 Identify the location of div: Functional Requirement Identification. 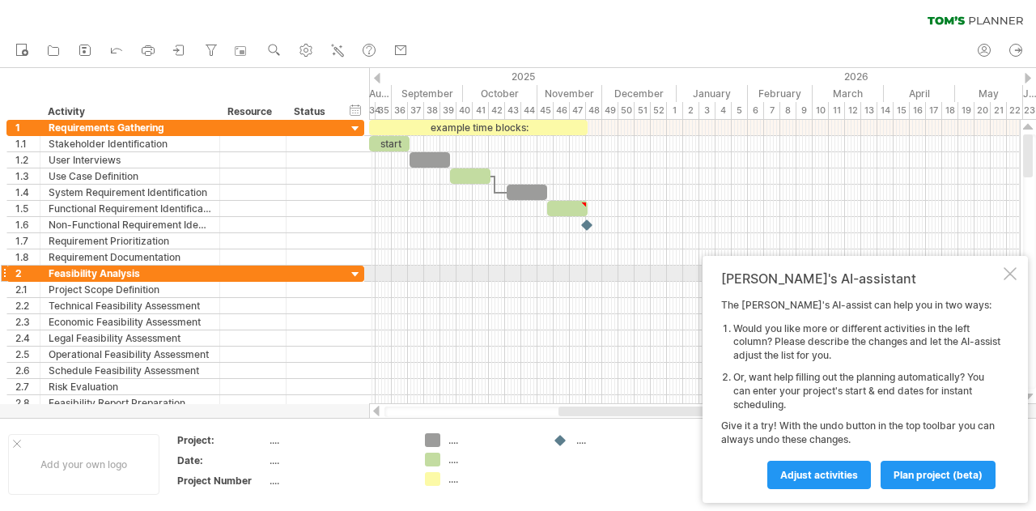
(130, 208).